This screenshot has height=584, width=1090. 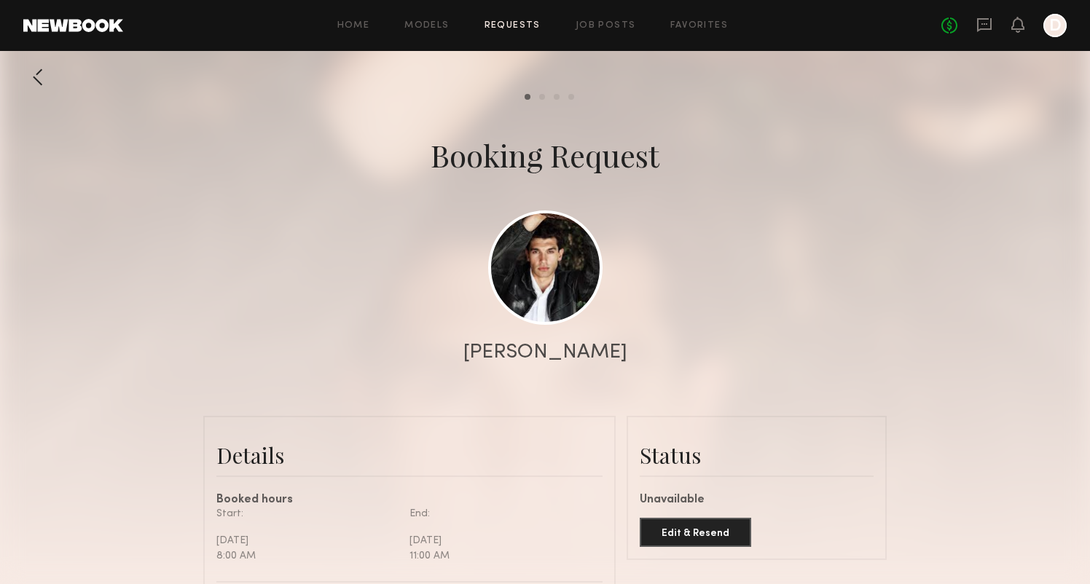 What do you see at coordinates (699, 26) in the screenshot?
I see `a: Favorites` at bounding box center [699, 26].